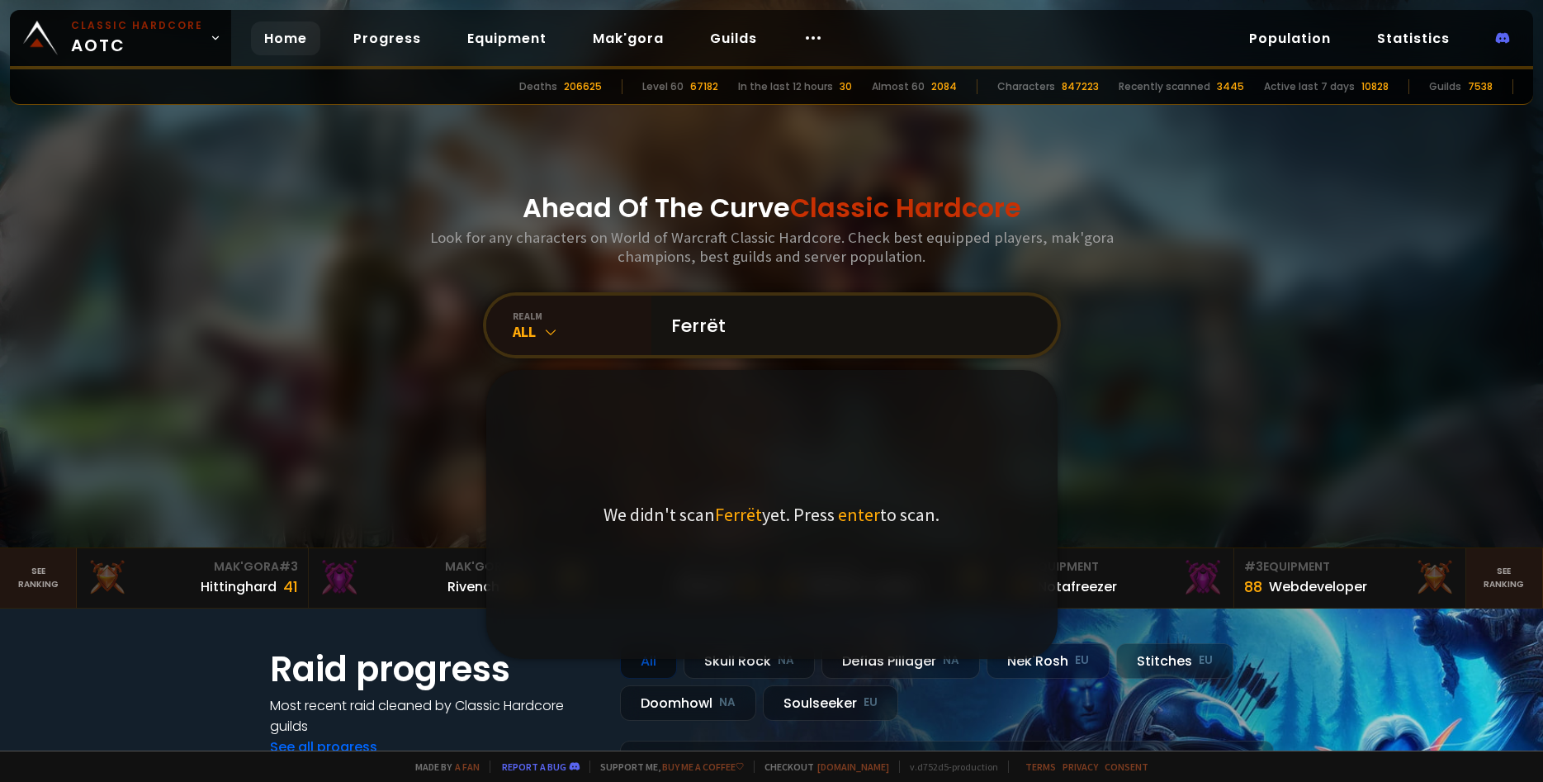 This screenshot has height=782, width=1543. What do you see at coordinates (749, 661) in the screenshot?
I see `div: Skull Rock` at bounding box center [749, 661].